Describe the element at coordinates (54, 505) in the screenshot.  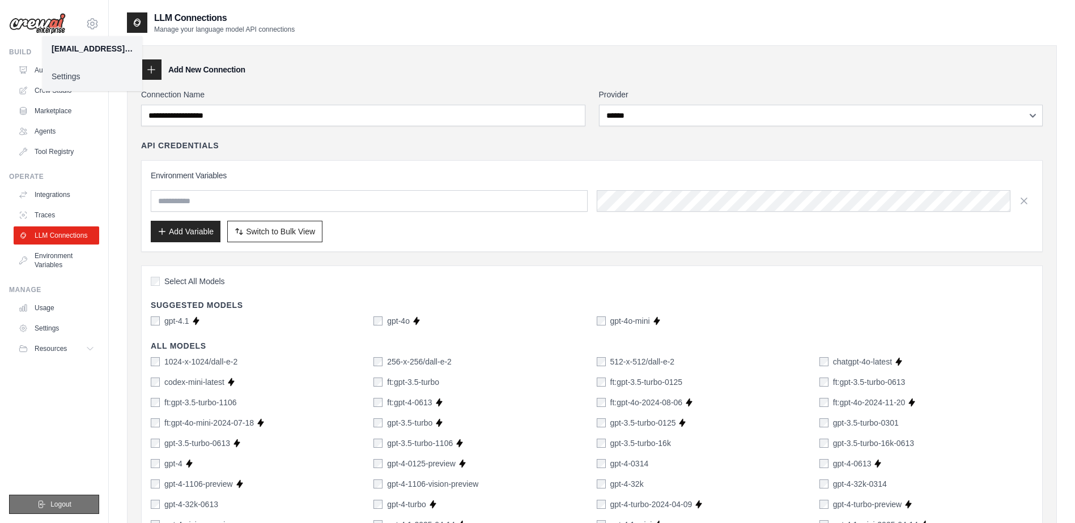
I see `button: Logout` at that location.